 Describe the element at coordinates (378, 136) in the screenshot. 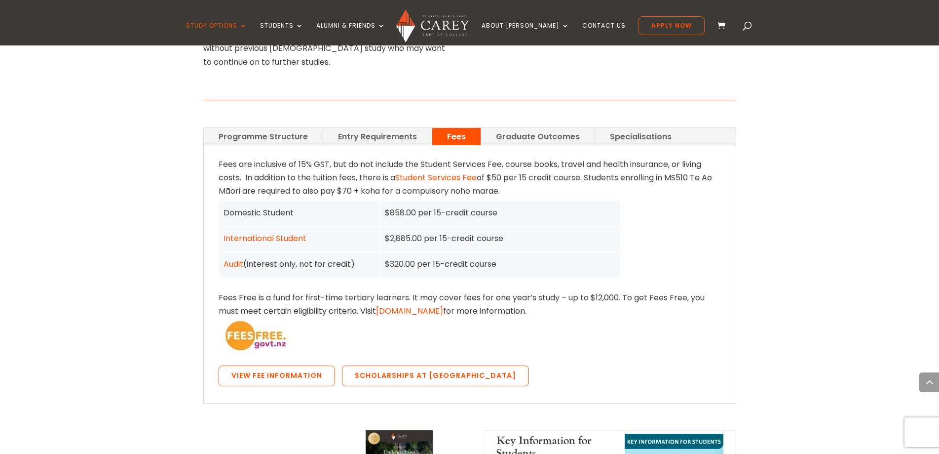

I see `a: Entry Requirements` at that location.